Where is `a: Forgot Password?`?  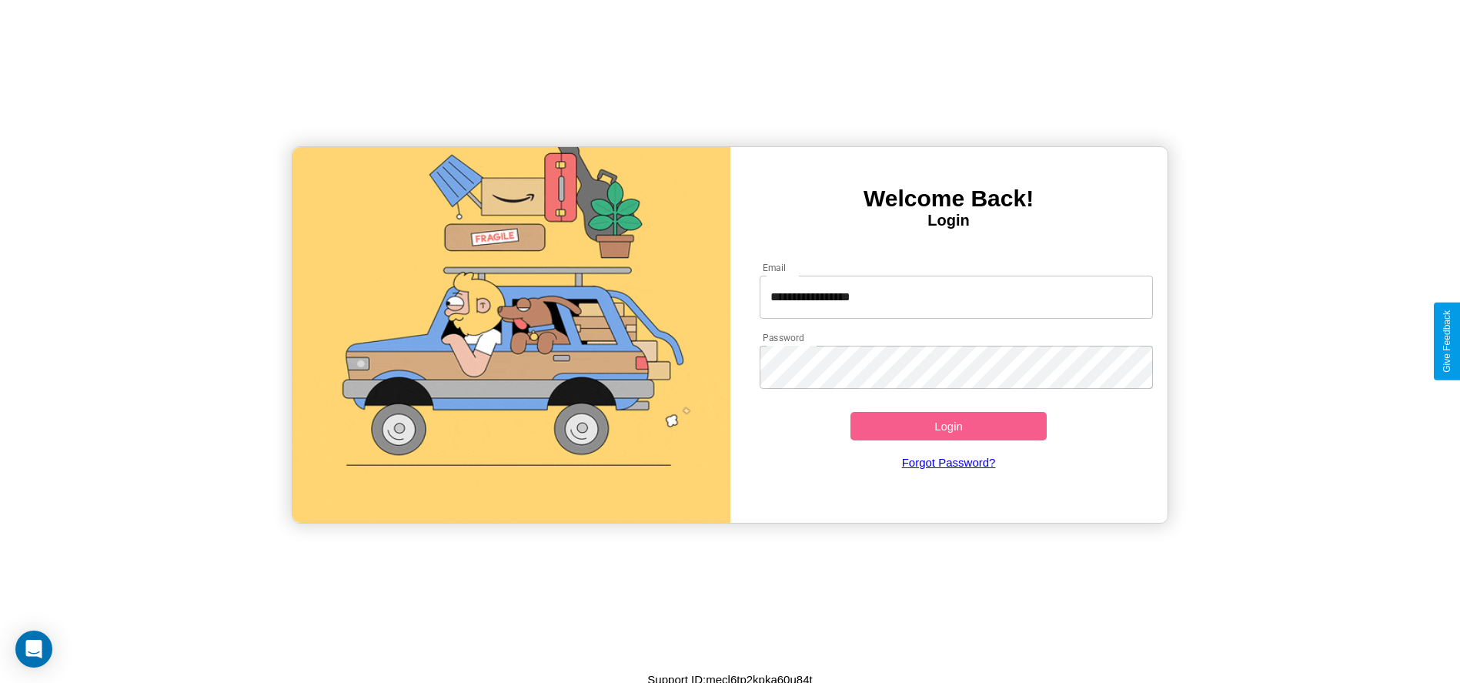
a: Forgot Password? is located at coordinates (948, 462).